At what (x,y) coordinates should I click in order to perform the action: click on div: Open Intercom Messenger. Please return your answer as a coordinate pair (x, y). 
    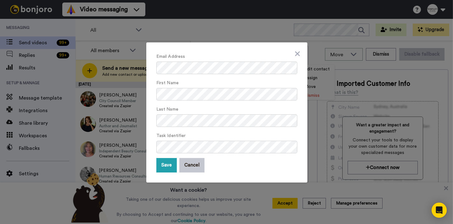
    Looking at the image, I should click on (439, 210).